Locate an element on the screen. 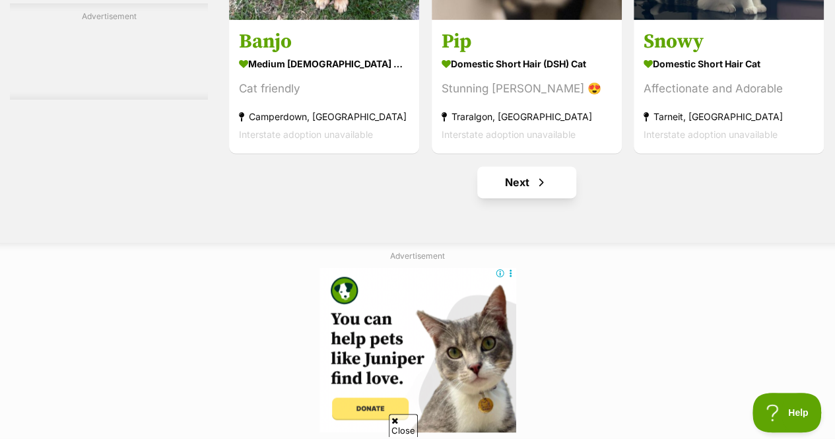 The height and width of the screenshot is (439, 835). h3: Snowy is located at coordinates (728, 42).